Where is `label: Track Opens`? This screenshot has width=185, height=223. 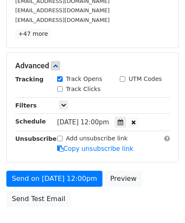
label: Track Opens is located at coordinates (84, 79).